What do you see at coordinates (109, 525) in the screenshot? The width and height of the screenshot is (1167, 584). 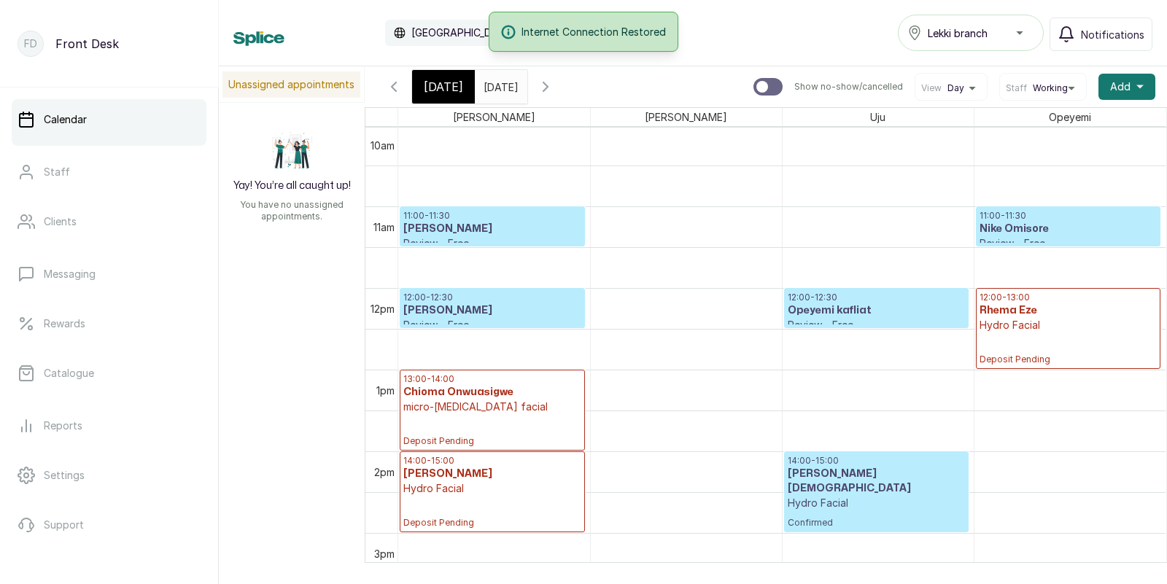 I see `a: Support` at bounding box center [109, 525].